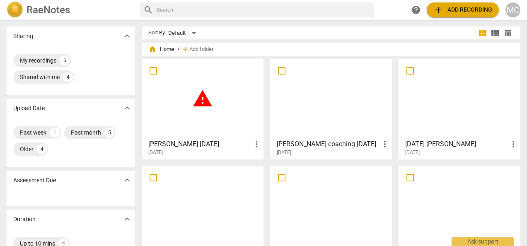  I want to click on p: Duration, so click(24, 219).